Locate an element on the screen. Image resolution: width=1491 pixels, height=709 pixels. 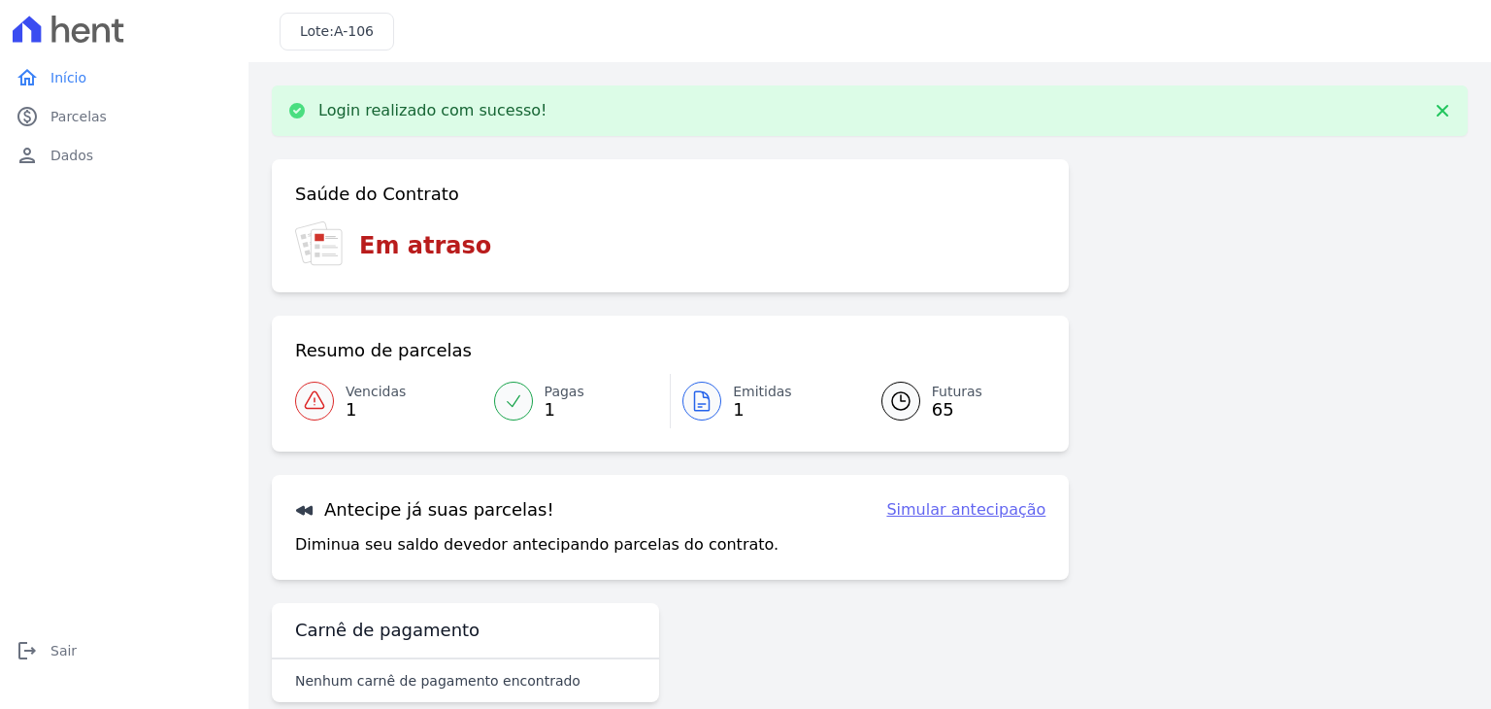
a: Pagas 1 is located at coordinates (577, 401).